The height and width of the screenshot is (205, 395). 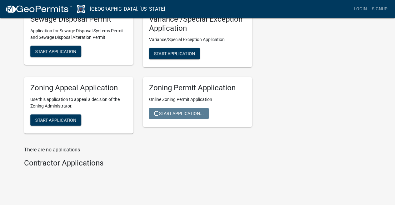 What do you see at coordinates (179, 113) in the screenshot?
I see `button: Start Application...` at bounding box center [179, 113].